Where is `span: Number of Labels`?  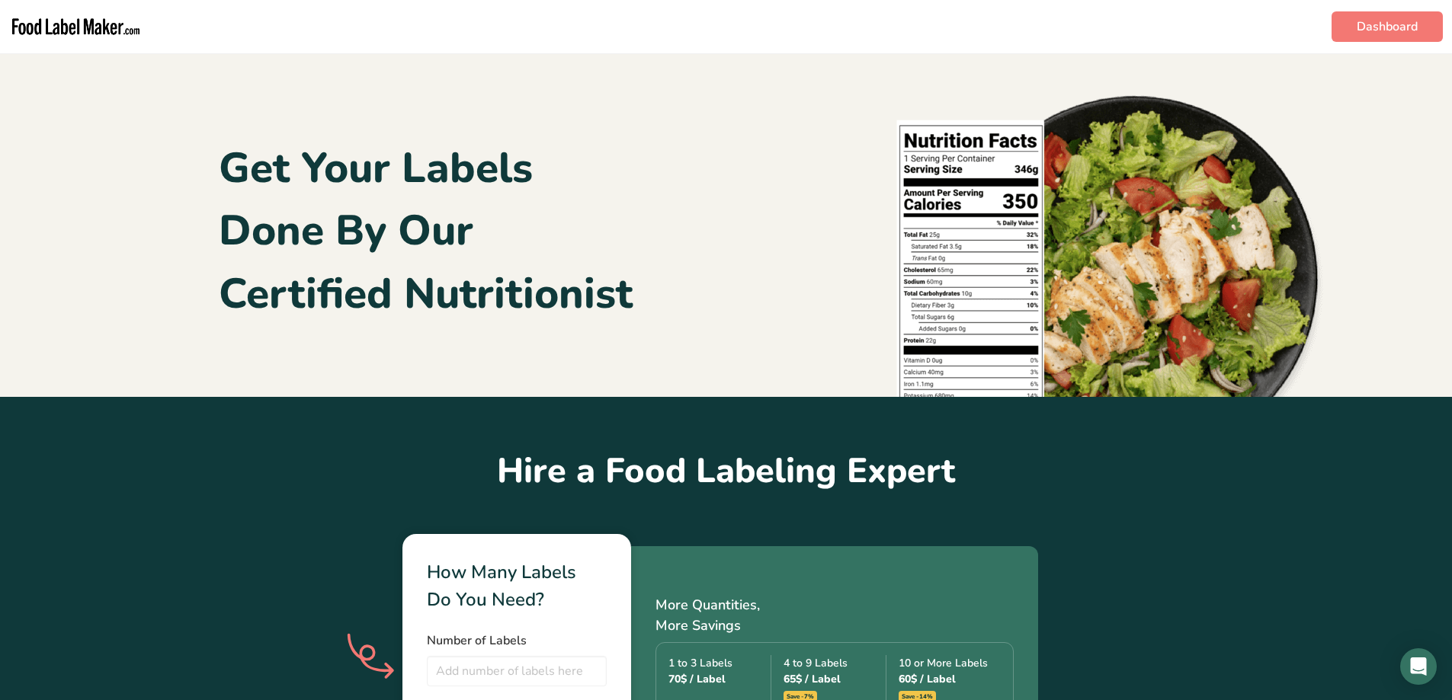 span: Number of Labels is located at coordinates (476, 641).